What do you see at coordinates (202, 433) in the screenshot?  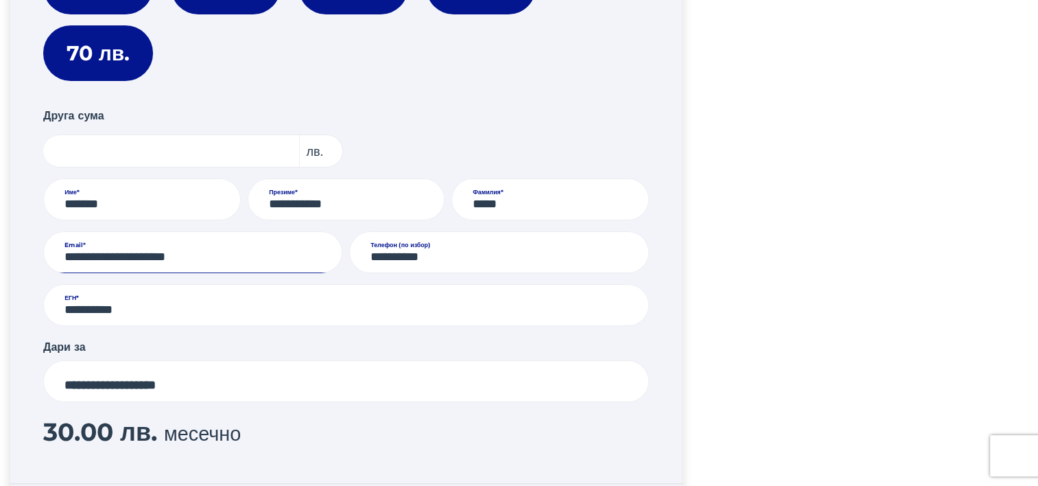 I see `span: месечно` at bounding box center [202, 433].